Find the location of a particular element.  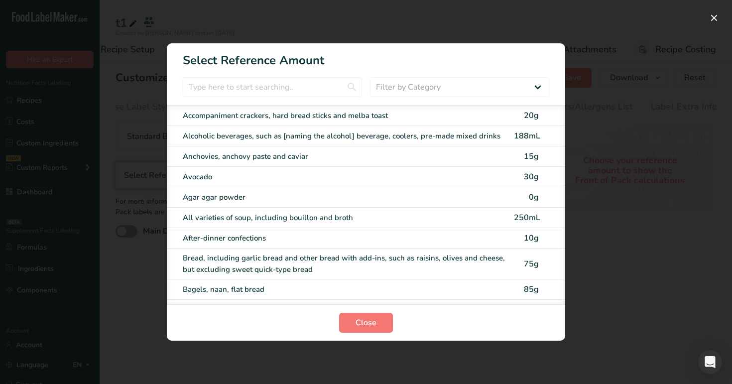

input: Type here to start searching.. is located at coordinates (272, 87).